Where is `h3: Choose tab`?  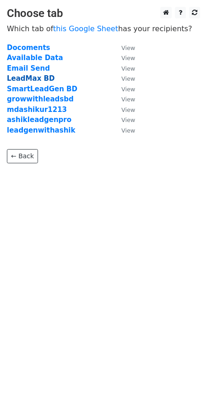 h3: Choose tab is located at coordinates (104, 13).